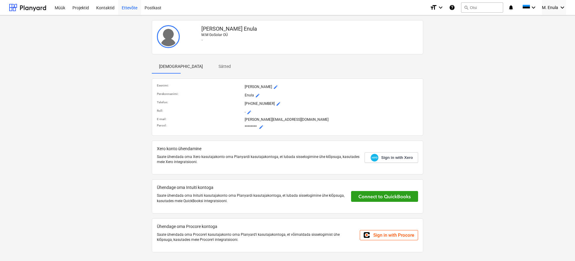  I want to click on p: Parool :, so click(199, 125).